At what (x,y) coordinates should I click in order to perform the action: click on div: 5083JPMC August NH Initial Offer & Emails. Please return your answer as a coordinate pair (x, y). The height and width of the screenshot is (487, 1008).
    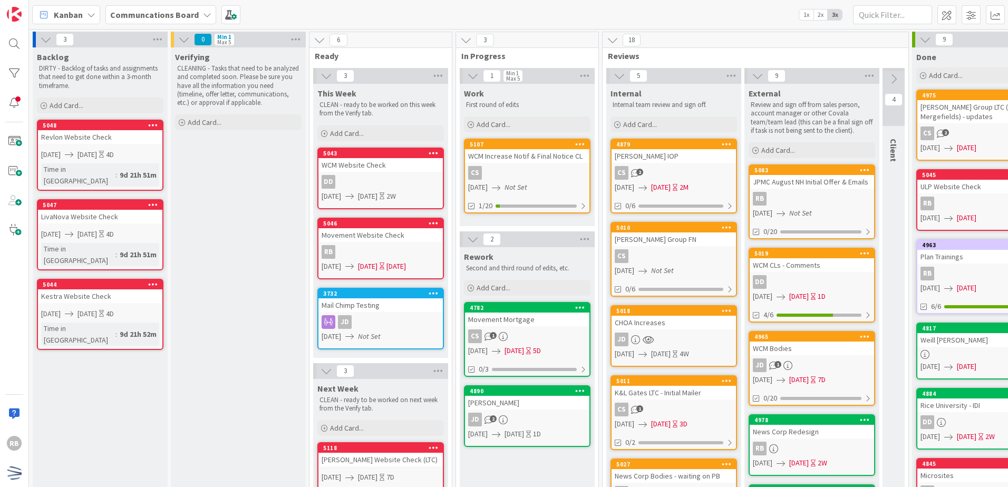
    Looking at the image, I should click on (812, 177).